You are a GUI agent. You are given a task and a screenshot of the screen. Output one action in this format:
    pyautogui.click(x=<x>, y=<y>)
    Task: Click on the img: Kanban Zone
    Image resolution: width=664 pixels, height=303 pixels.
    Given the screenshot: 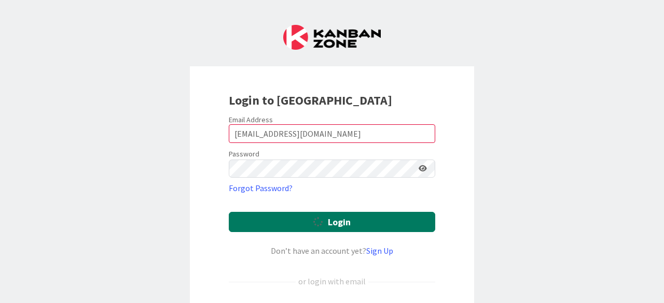 What is the action you would take?
    pyautogui.click(x=332, y=37)
    